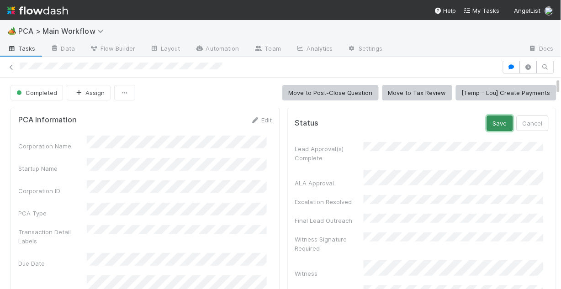  Describe the element at coordinates (482, 11) in the screenshot. I see `span: My Tasks` at that location.